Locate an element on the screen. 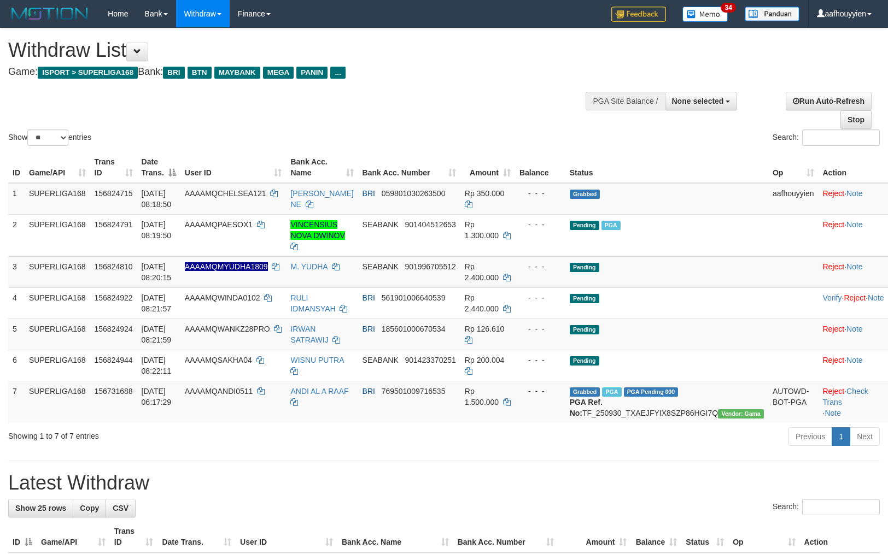 The width and height of the screenshot is (888, 554). td: 2 is located at coordinates (16, 235).